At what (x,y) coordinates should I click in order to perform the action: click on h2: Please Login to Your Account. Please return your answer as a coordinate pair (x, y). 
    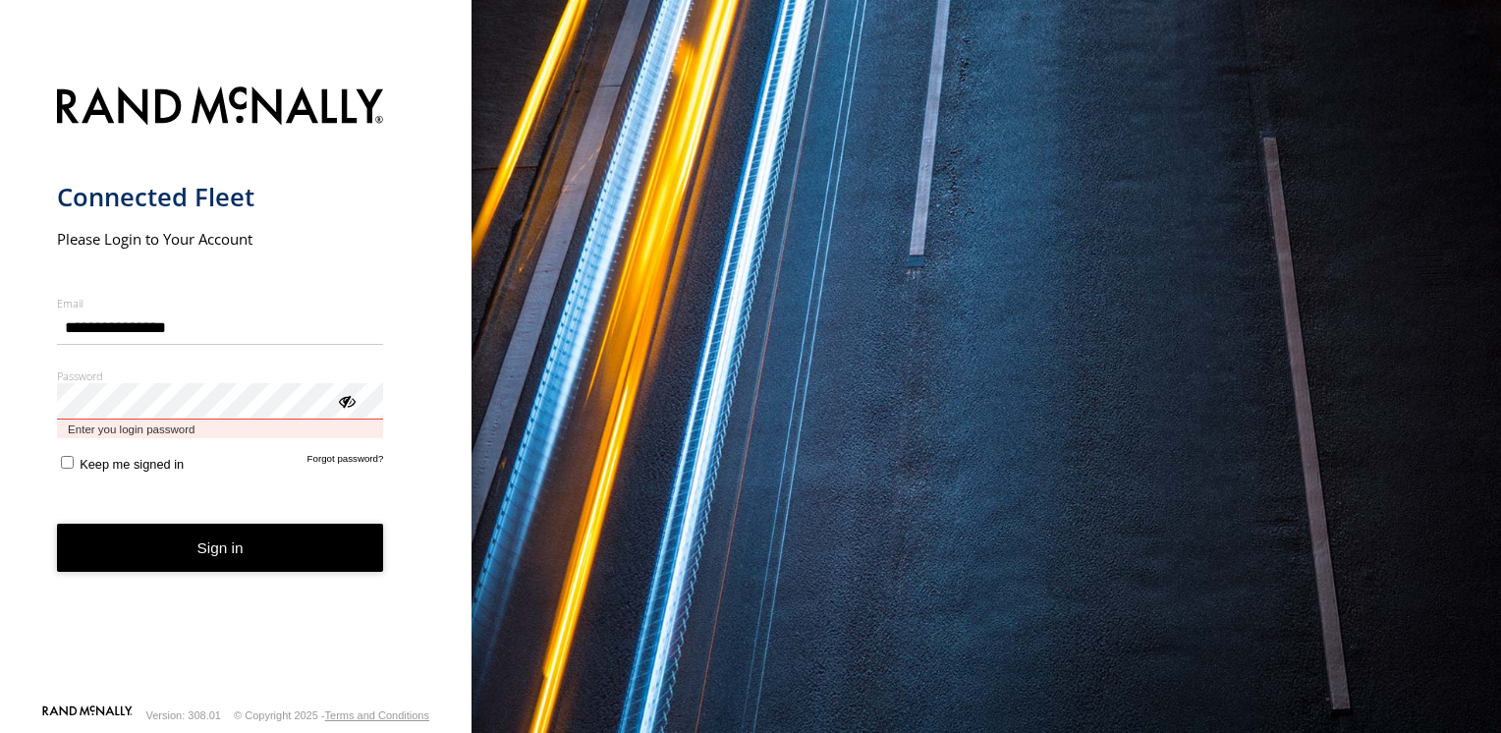
    Looking at the image, I should click on (220, 239).